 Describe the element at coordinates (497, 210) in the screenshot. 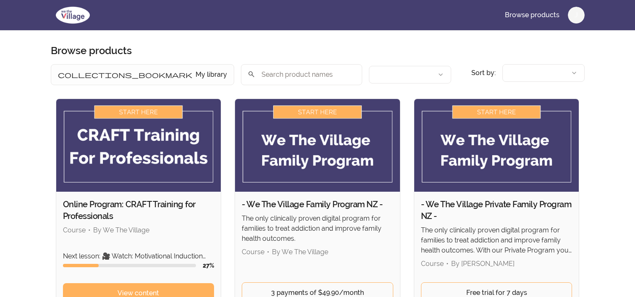

I see `h2: - We The Village Private Family Program NZ -` at that location.